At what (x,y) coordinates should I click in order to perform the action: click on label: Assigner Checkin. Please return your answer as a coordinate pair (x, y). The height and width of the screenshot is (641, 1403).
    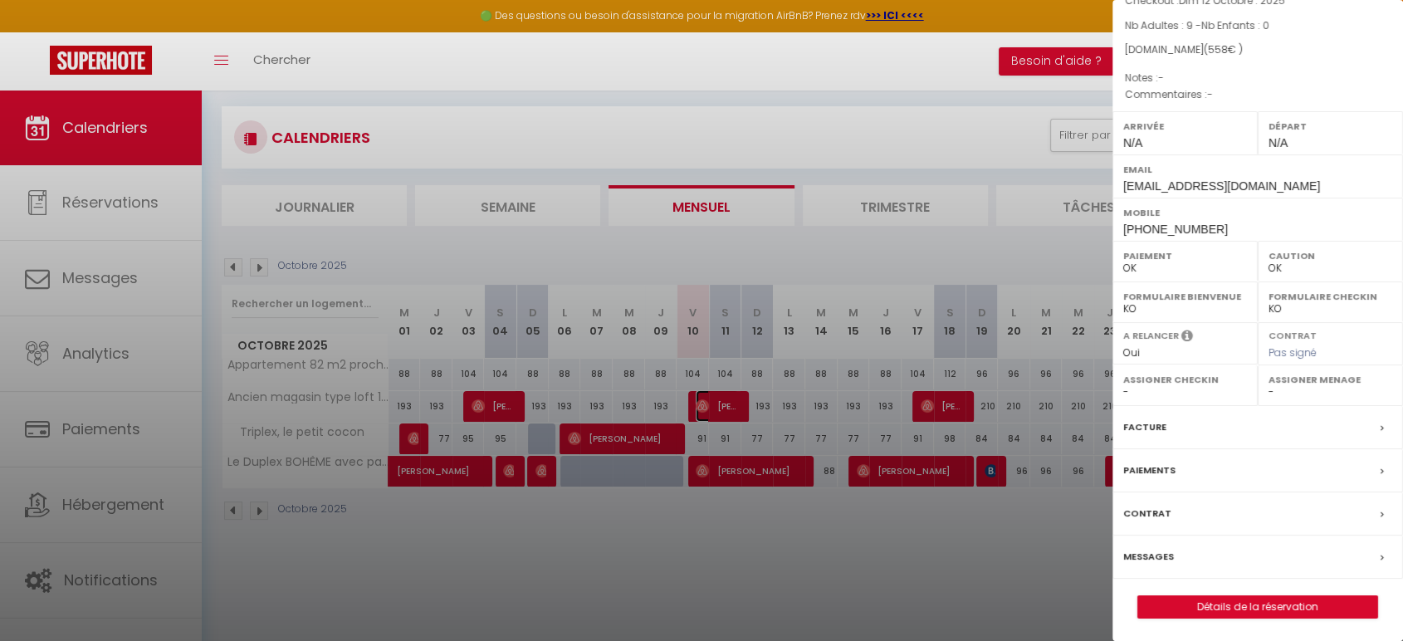
    Looking at the image, I should click on (1185, 379).